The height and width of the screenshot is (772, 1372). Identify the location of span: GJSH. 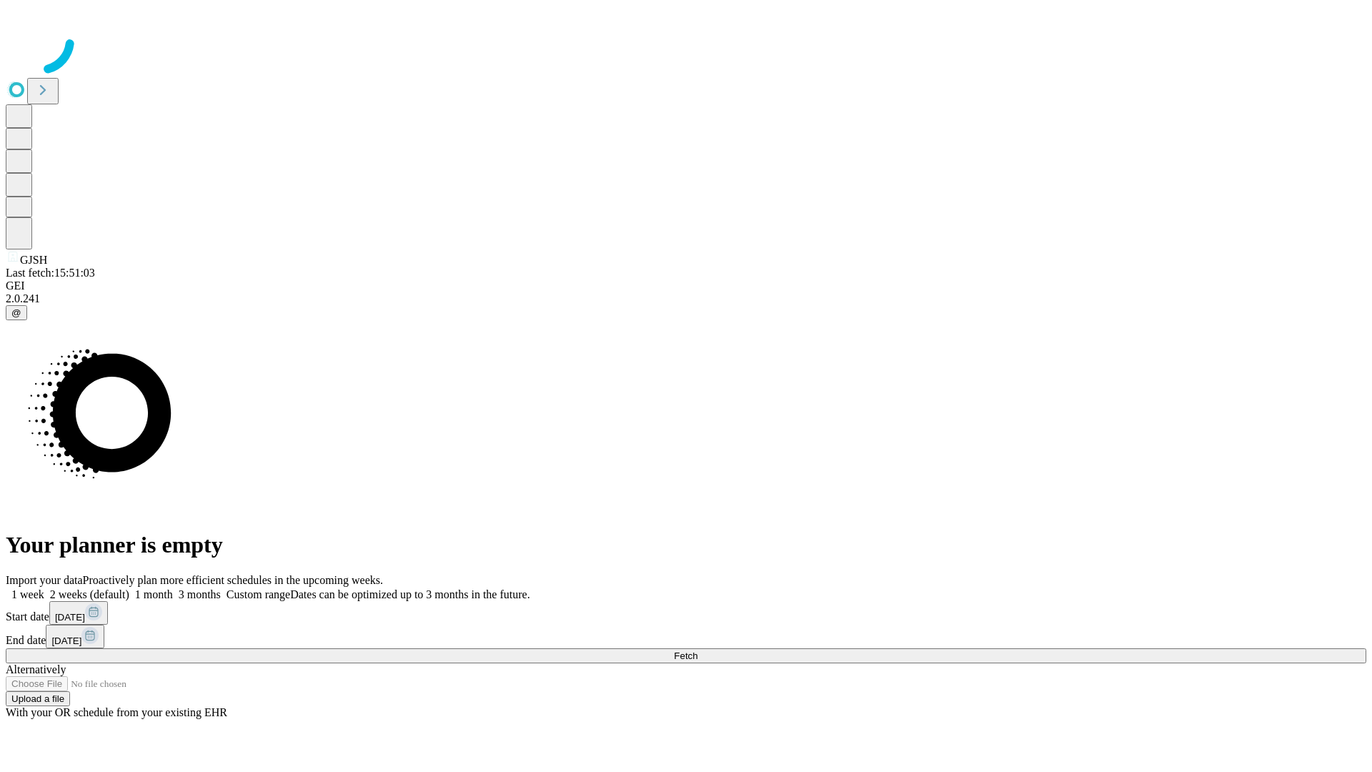
(34, 259).